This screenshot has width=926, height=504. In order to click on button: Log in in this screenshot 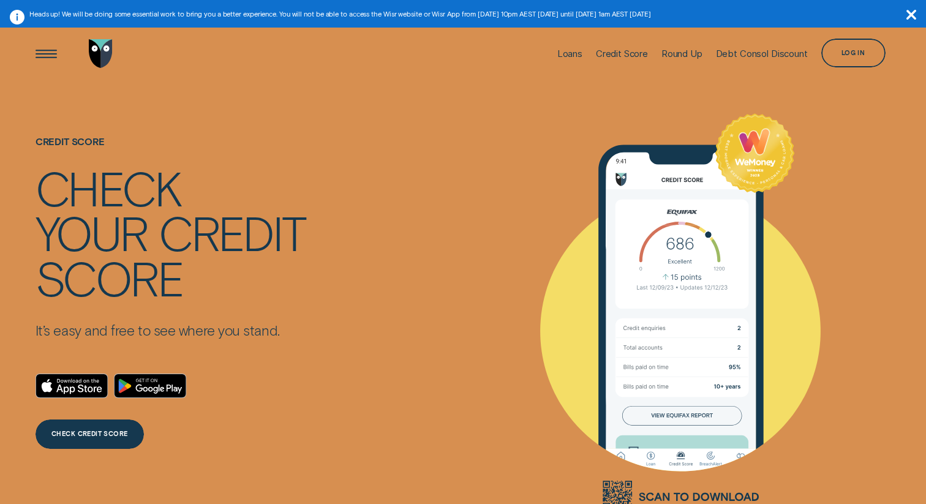, I will do `click(853, 53)`.